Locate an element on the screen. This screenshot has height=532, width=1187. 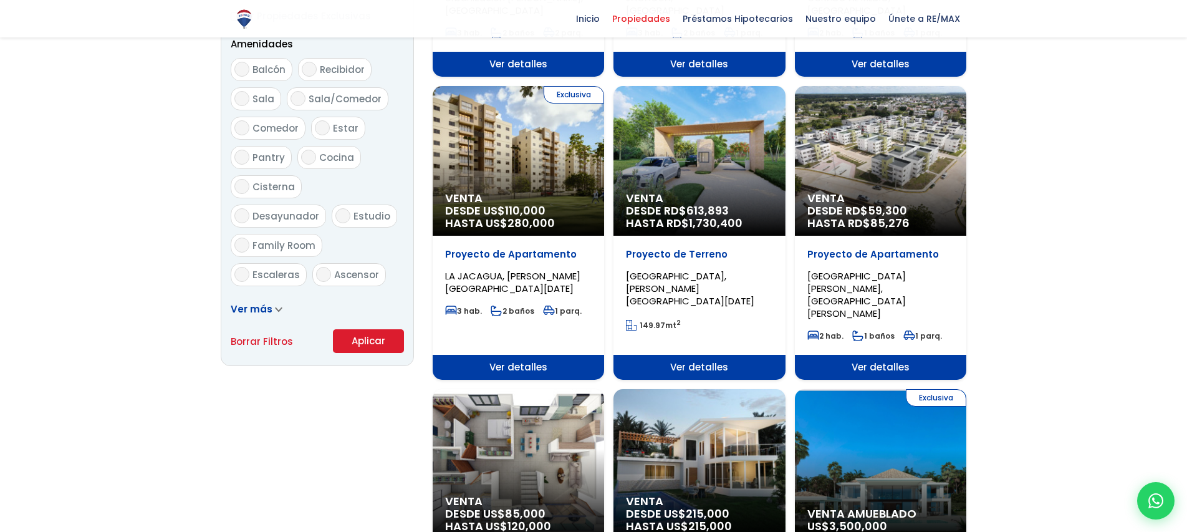
input: Family Room is located at coordinates (242, 245).